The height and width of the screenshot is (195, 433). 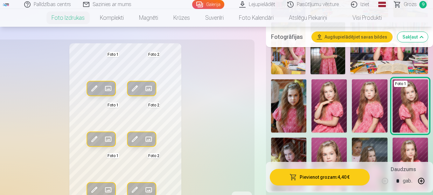 I want to click on a: Krūzes, so click(x=182, y=18).